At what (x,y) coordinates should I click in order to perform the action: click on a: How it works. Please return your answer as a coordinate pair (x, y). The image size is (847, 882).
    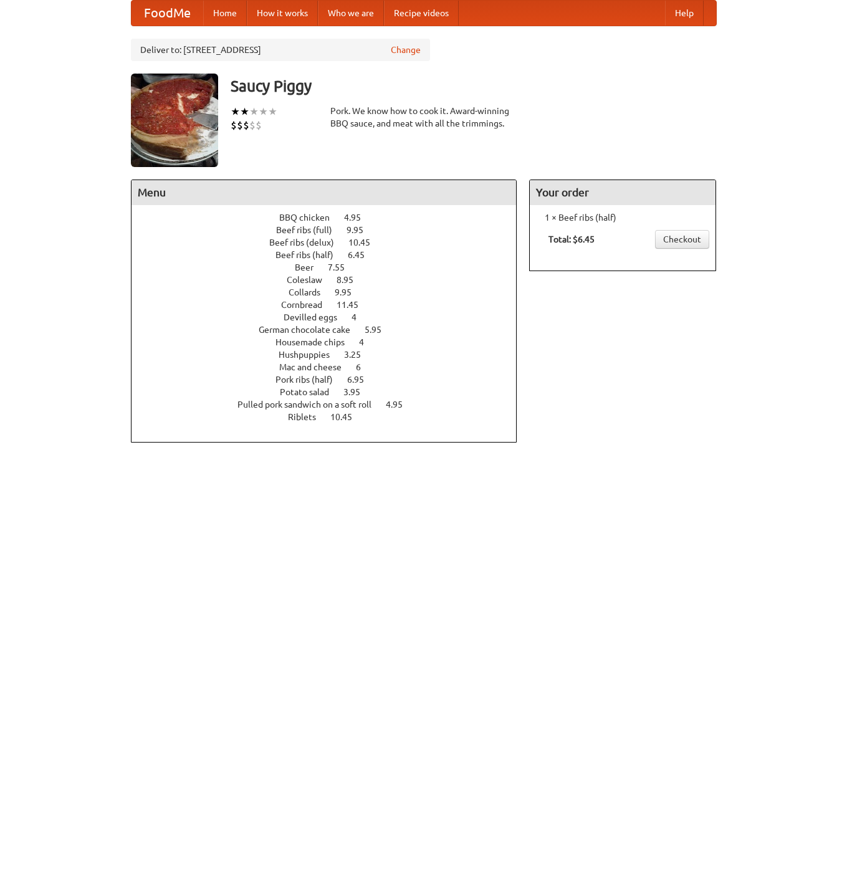
    Looking at the image, I should click on (282, 13).